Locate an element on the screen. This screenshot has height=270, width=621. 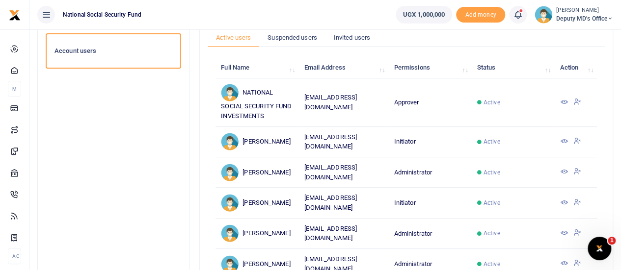
img: profile-user is located at coordinates (543, 15).